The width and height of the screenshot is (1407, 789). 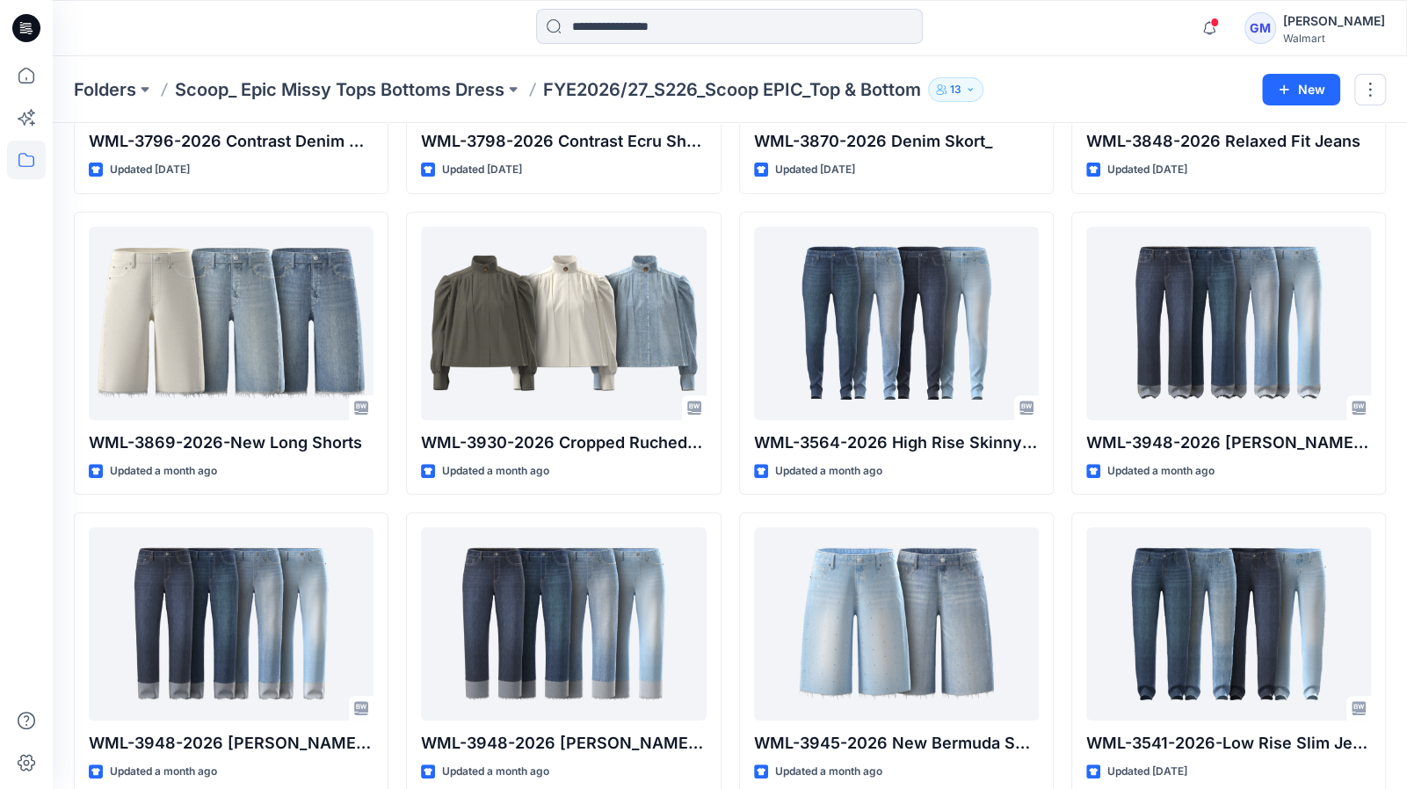 I want to click on div: GM, so click(x=1260, y=28).